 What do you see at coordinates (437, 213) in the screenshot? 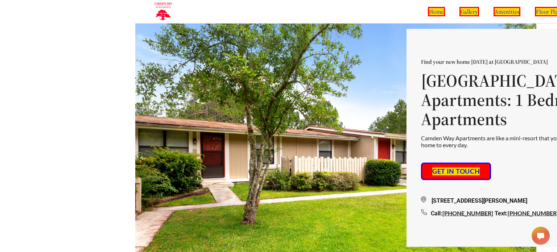
I see `span: Call:` at bounding box center [437, 213].